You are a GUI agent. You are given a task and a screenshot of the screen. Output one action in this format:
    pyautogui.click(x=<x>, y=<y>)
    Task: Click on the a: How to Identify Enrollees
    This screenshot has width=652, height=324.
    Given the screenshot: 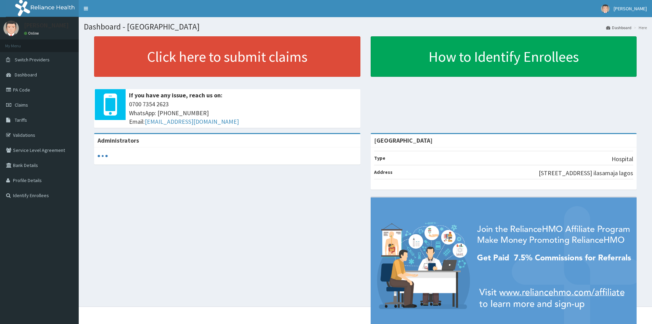 What is the action you would take?
    pyautogui.click(x=504, y=56)
    